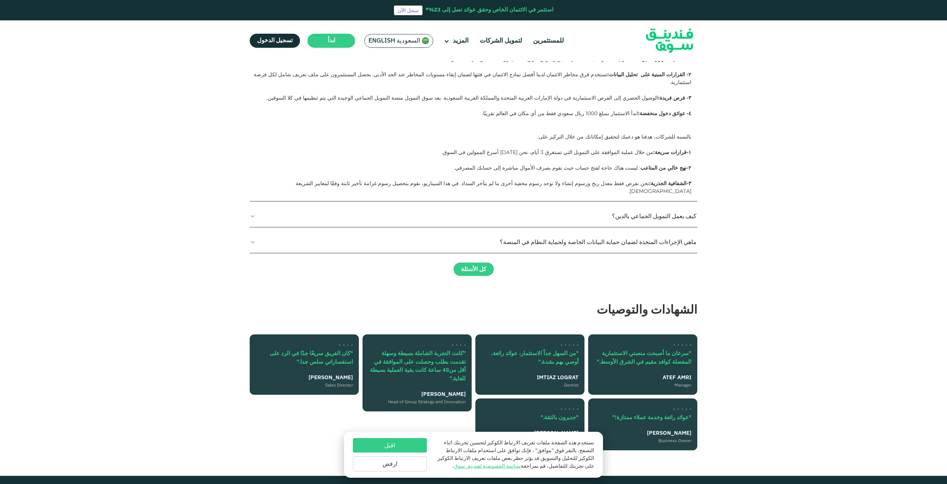 The width and height of the screenshot is (947, 484). What do you see at coordinates (665, 113) in the screenshot?
I see `strong: ٤- عوائق دخول منخفضة:` at bounding box center [665, 113].